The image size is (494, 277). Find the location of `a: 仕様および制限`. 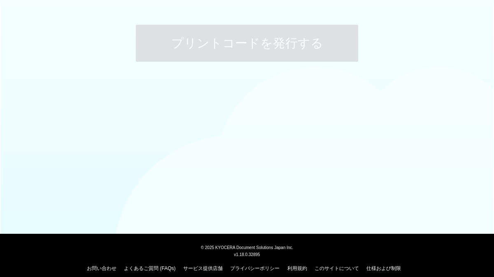

a: 仕様および制限 is located at coordinates (384, 268).